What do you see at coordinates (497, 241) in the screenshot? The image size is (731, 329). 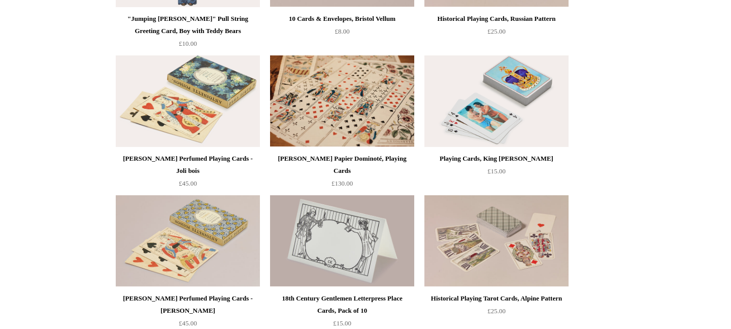 I see `img: Historical Playing Tarot Cards, Alpine Pattern` at bounding box center [497, 241].